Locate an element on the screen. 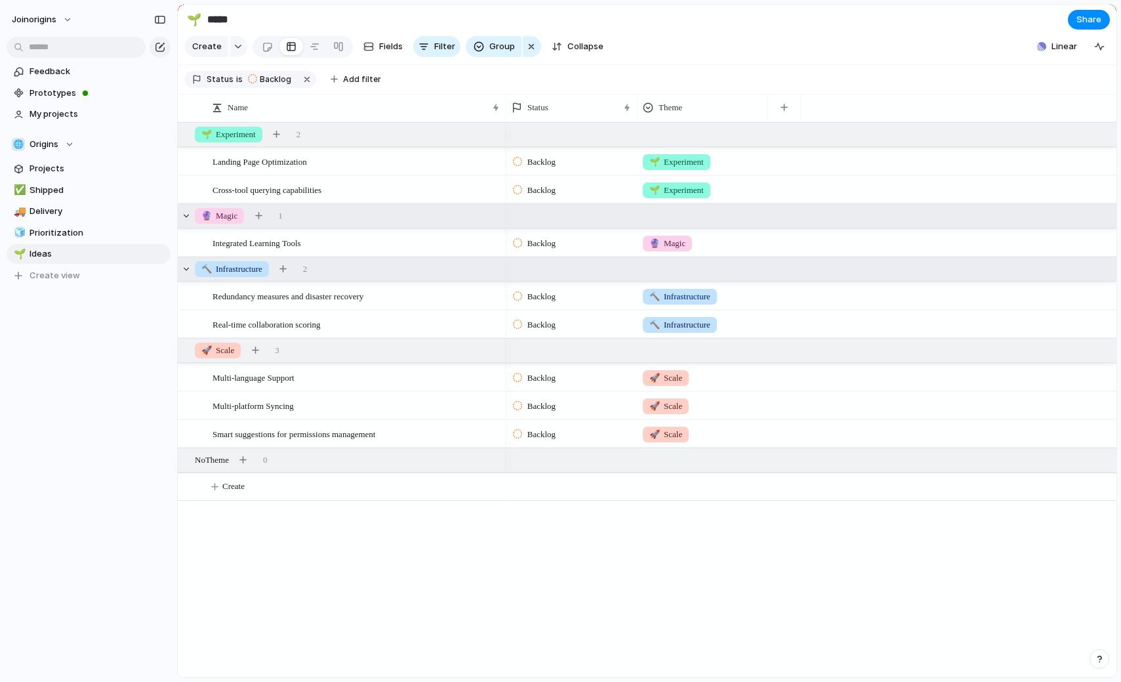  span: Share is located at coordinates (1089, 20).